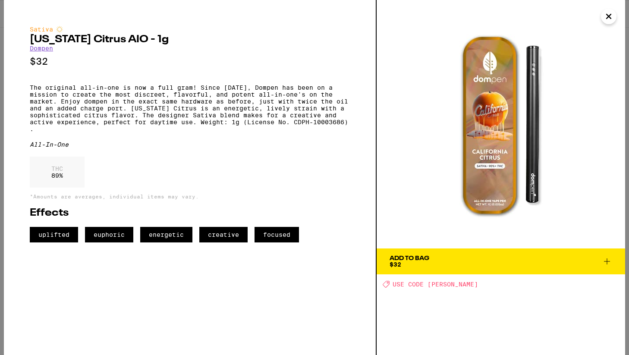  I want to click on p: *Amounts are averages, individual items may vary., so click(190, 196).